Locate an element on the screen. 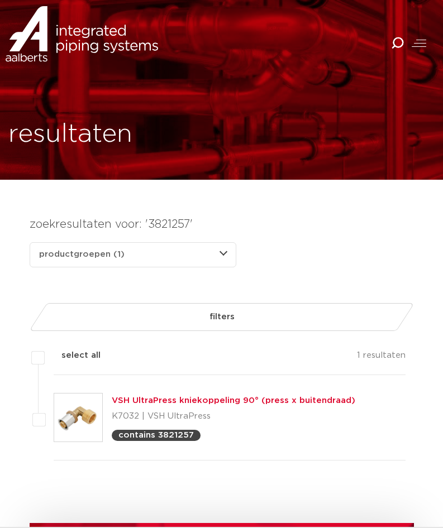  span: filters is located at coordinates (221, 317).